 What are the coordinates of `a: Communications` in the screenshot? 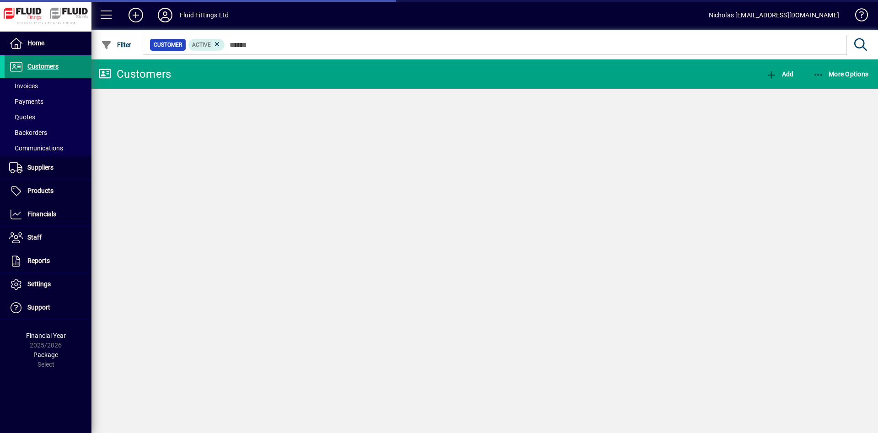 It's located at (48, 148).